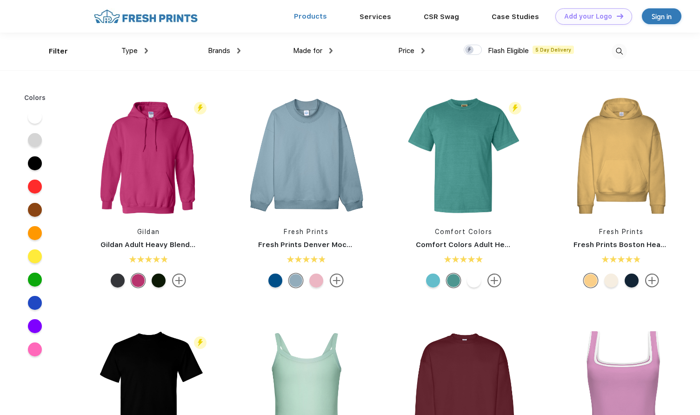 The image size is (700, 415). I want to click on div: Forest Green, so click(159, 281).